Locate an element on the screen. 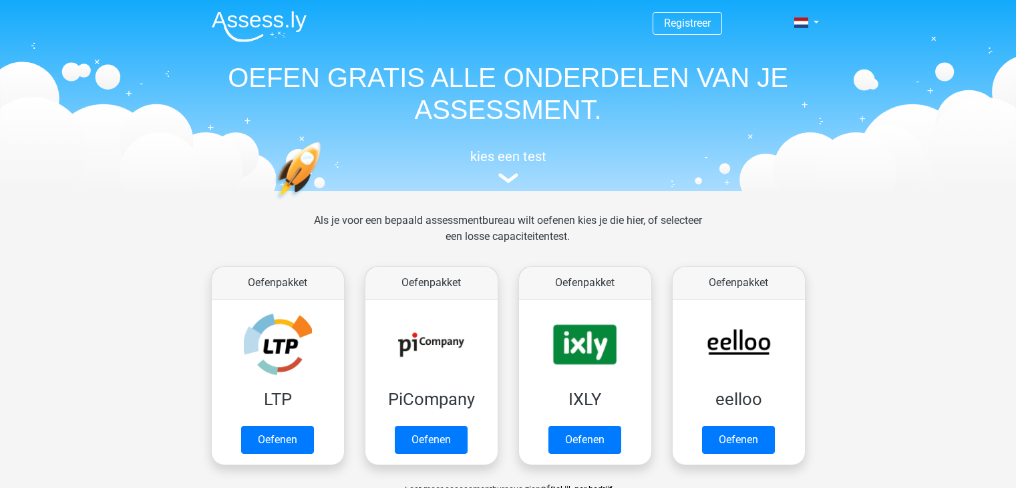  div: Als je voor een bepaald assessmentbureau wilt oefenen kies je die hier, of selecteer een losse ca... is located at coordinates (508, 237).